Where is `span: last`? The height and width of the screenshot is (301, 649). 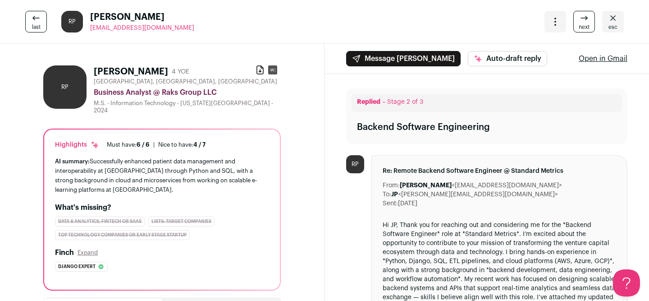
span: last is located at coordinates (36, 27).